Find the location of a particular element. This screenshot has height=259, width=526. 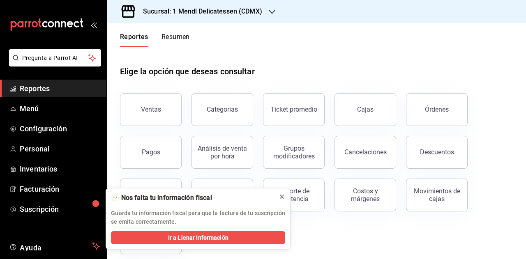

div: 🫥 Nos falta tu información fiscal is located at coordinates (192, 198).